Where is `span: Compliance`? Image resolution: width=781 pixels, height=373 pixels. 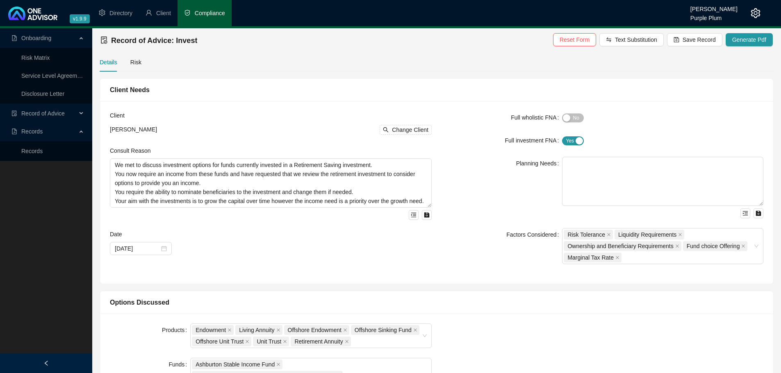
span: Compliance is located at coordinates (210, 13).